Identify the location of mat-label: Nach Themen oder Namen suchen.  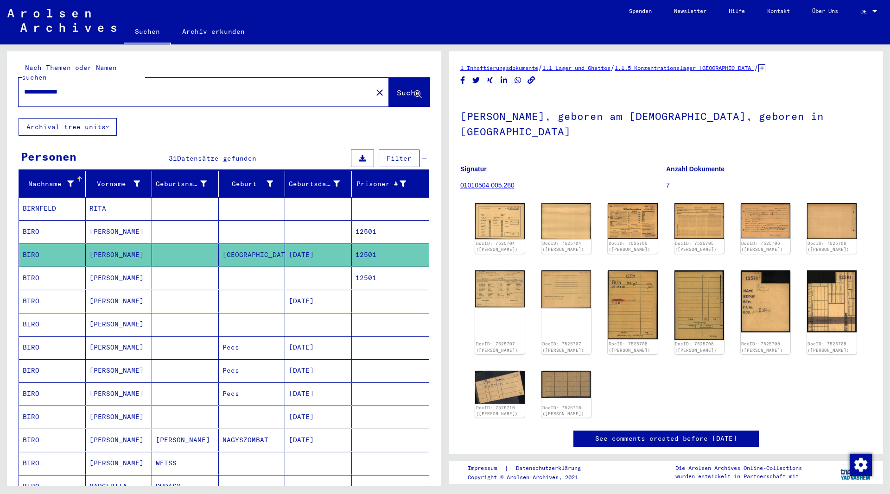
(69, 72).